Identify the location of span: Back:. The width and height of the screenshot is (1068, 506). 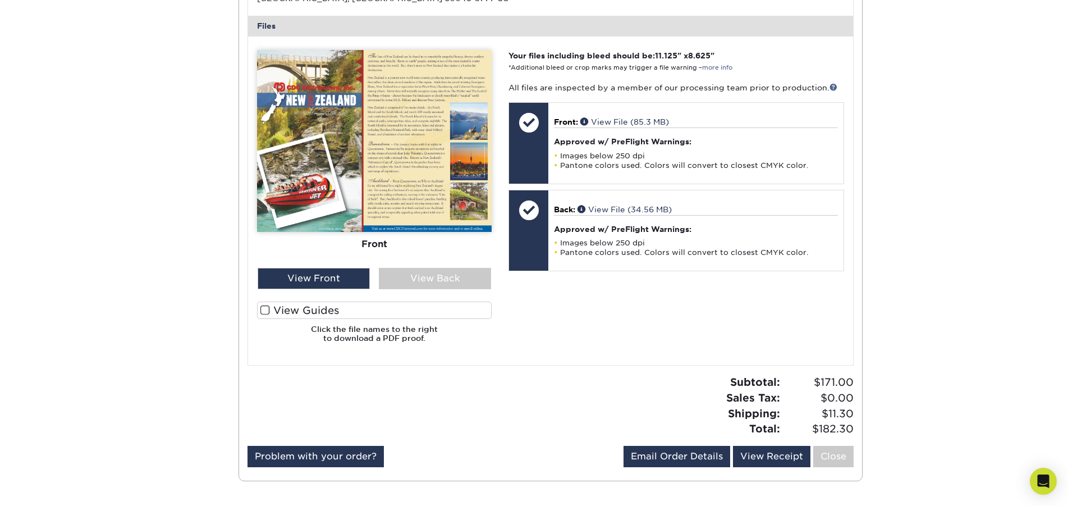
(565, 209).